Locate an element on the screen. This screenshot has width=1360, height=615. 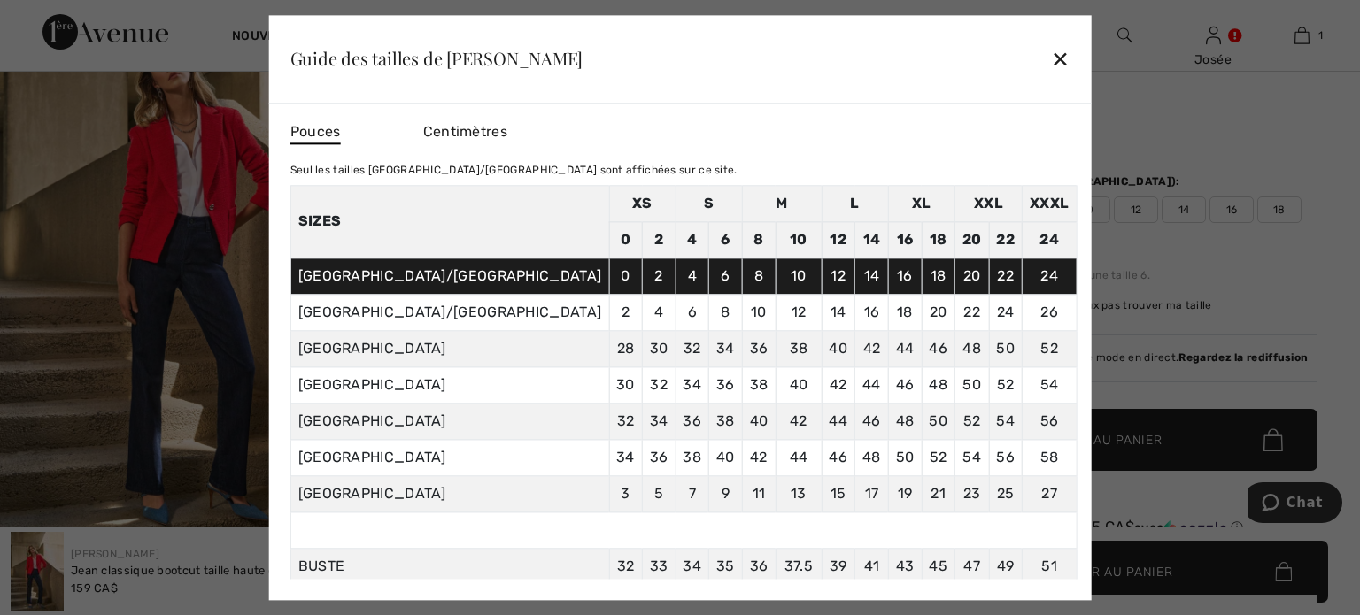
span: 47 is located at coordinates (971, 566).